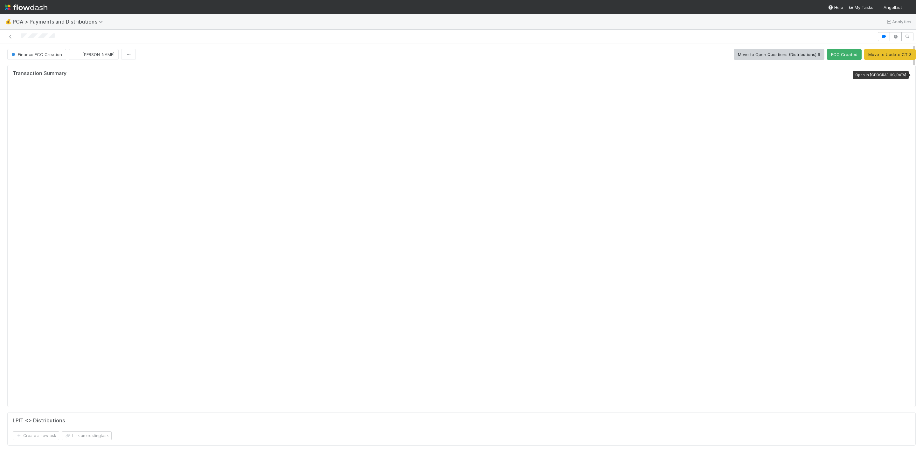 The image size is (916, 451). Describe the element at coordinates (890, 54) in the screenshot. I see `button: Move to Update CT 3` at that location.